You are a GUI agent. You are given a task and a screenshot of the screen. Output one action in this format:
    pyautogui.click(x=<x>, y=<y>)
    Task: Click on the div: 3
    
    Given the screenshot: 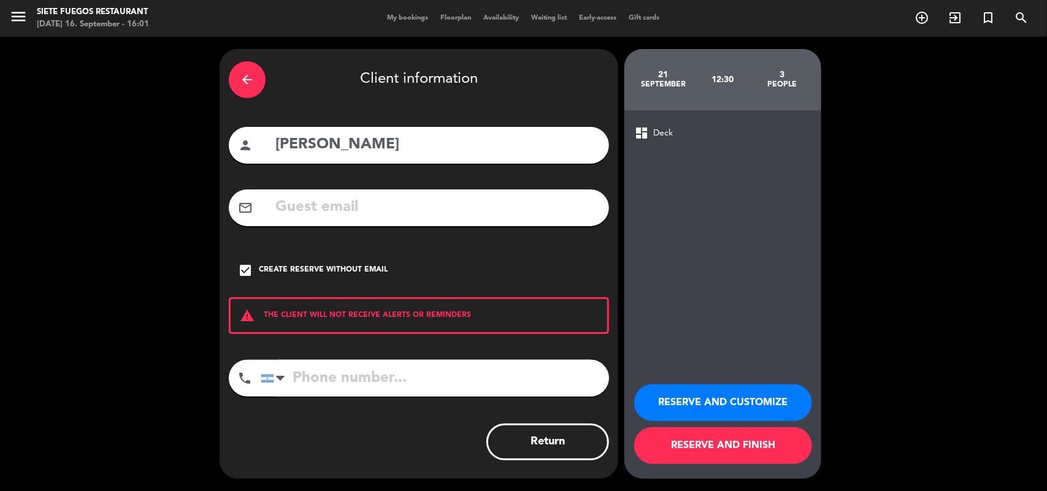 What is the action you would take?
    pyautogui.click(x=782, y=75)
    